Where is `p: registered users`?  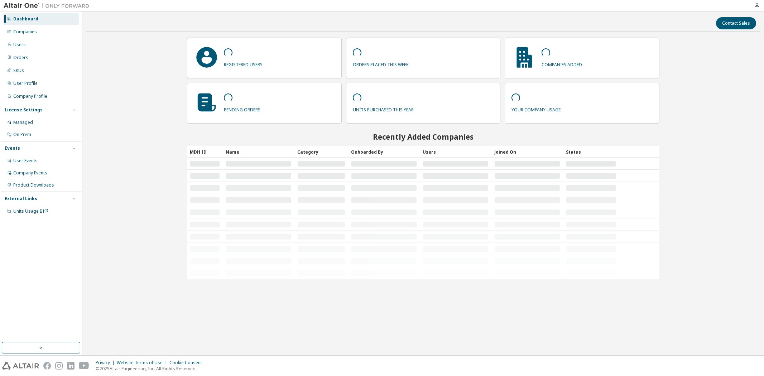 p: registered users is located at coordinates (243, 63).